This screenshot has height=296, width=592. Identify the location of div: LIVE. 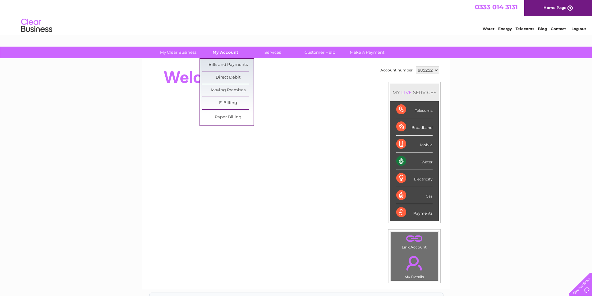
(406, 92).